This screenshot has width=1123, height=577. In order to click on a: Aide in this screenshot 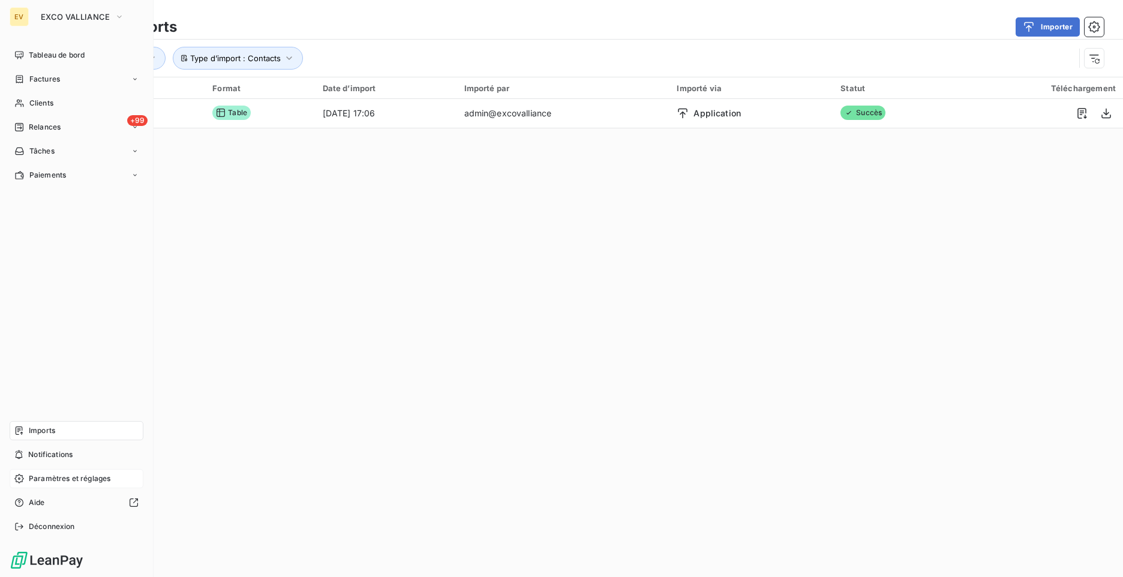, I will do `click(76, 503)`.